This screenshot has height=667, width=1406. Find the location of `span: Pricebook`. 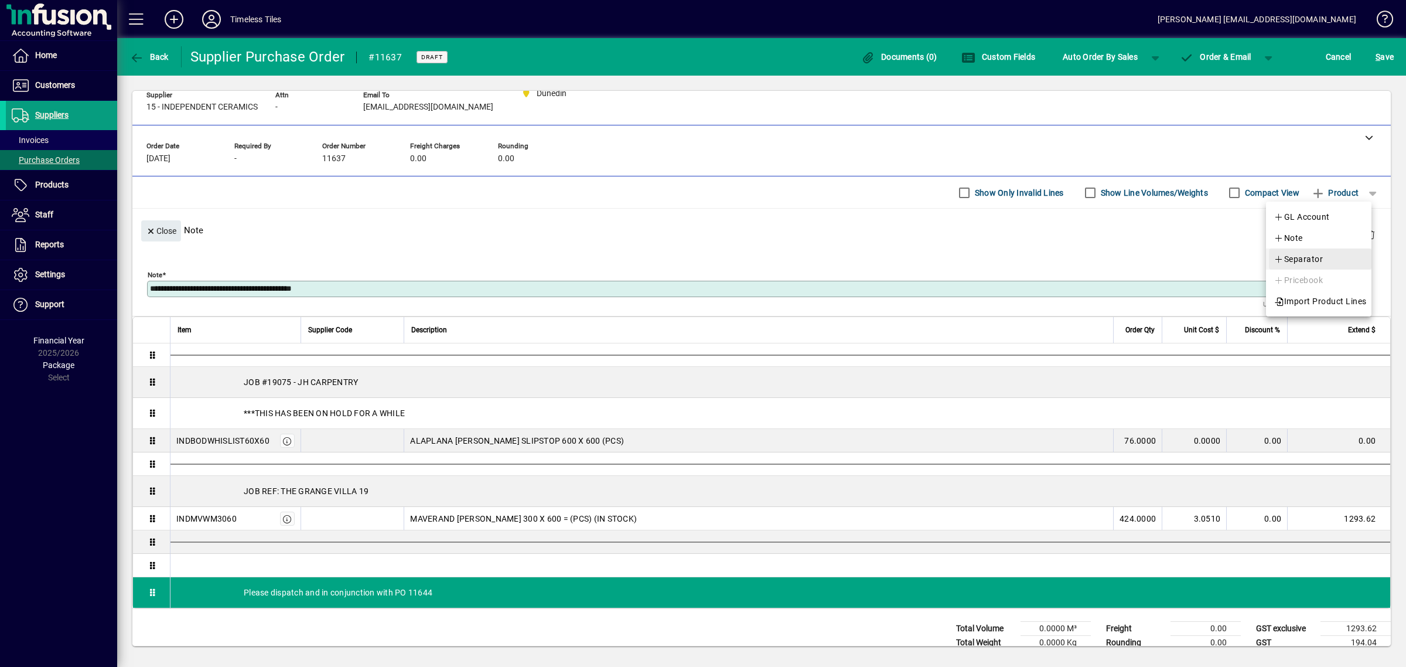

span: Pricebook is located at coordinates (1298, 280).